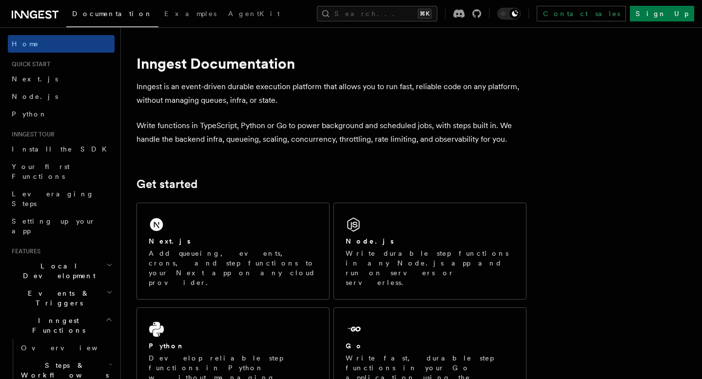 The height and width of the screenshot is (379, 702). What do you see at coordinates (581, 14) in the screenshot?
I see `a: Contact sales` at bounding box center [581, 14].